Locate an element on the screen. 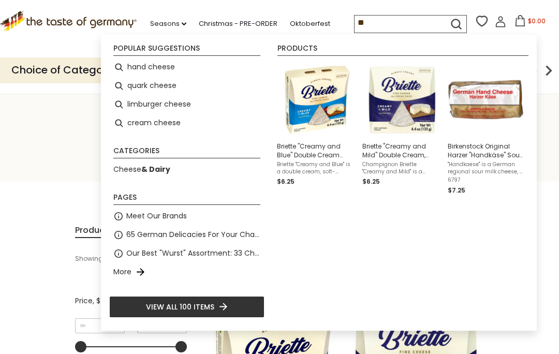 The width and height of the screenshot is (559, 354). li: View all 100 items is located at coordinates (187, 307).